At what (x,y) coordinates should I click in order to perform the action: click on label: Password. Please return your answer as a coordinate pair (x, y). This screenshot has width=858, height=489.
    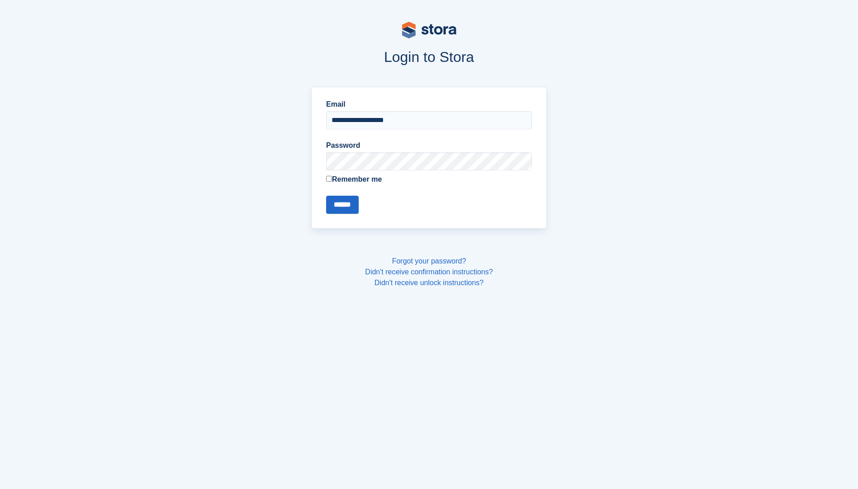
    Looking at the image, I should click on (429, 146).